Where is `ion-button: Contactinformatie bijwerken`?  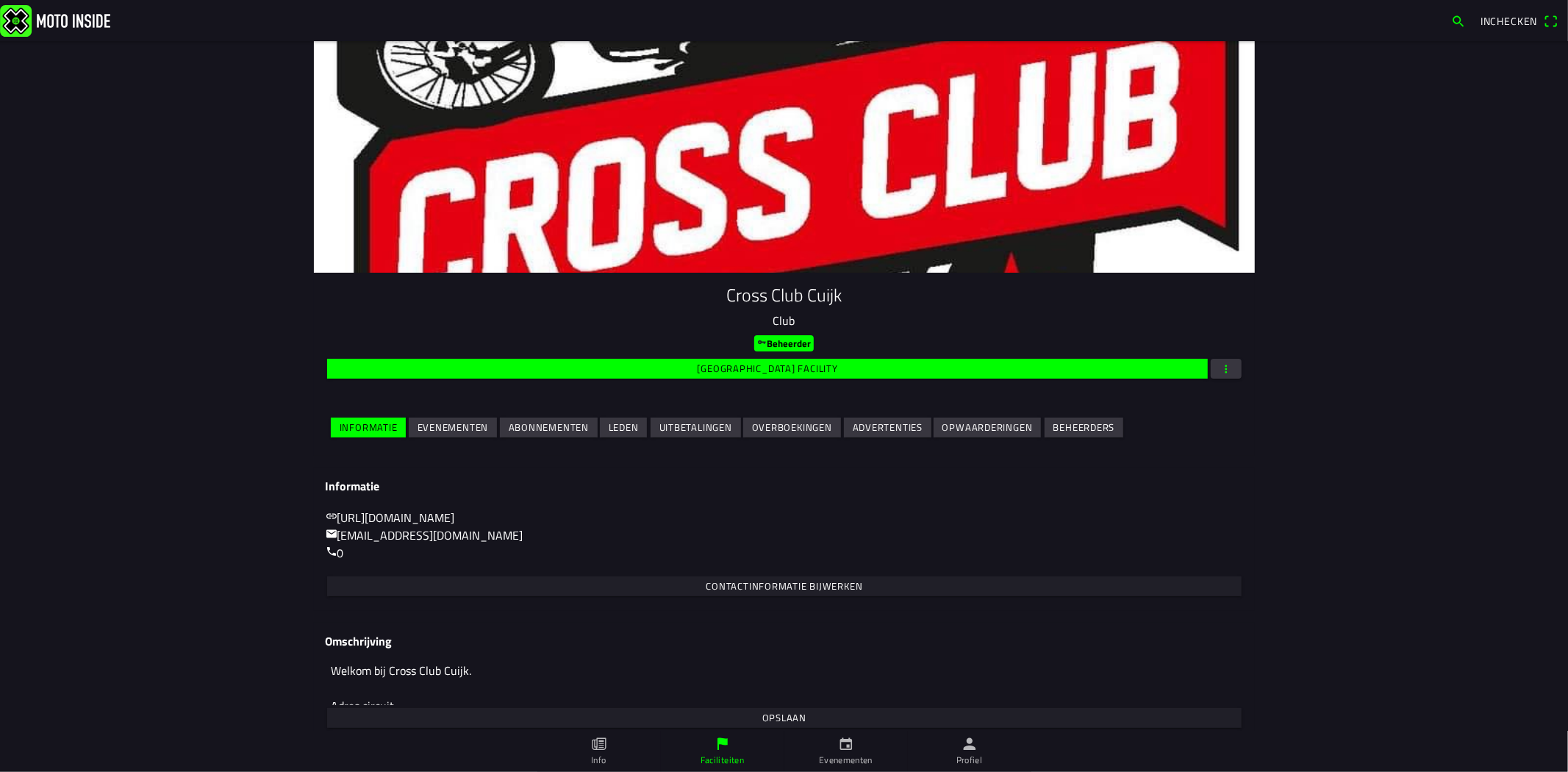 ion-button: Contactinformatie bijwerken is located at coordinates (784, 586).